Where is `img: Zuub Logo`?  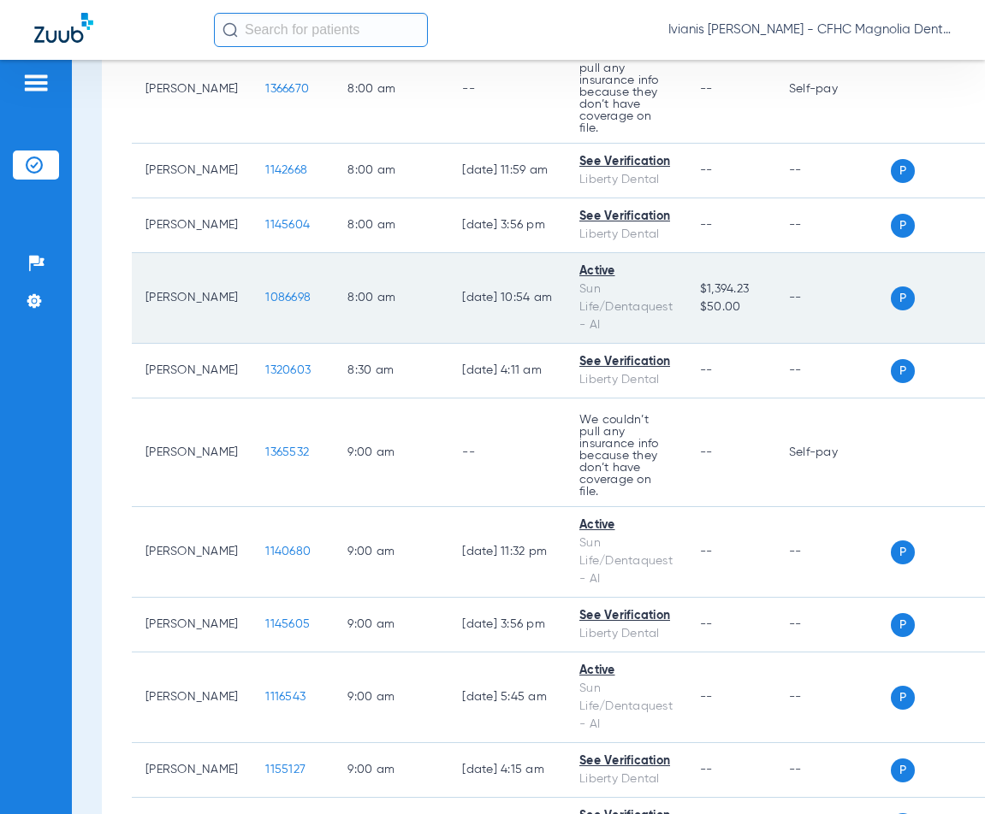 img: Zuub Logo is located at coordinates (63, 27).